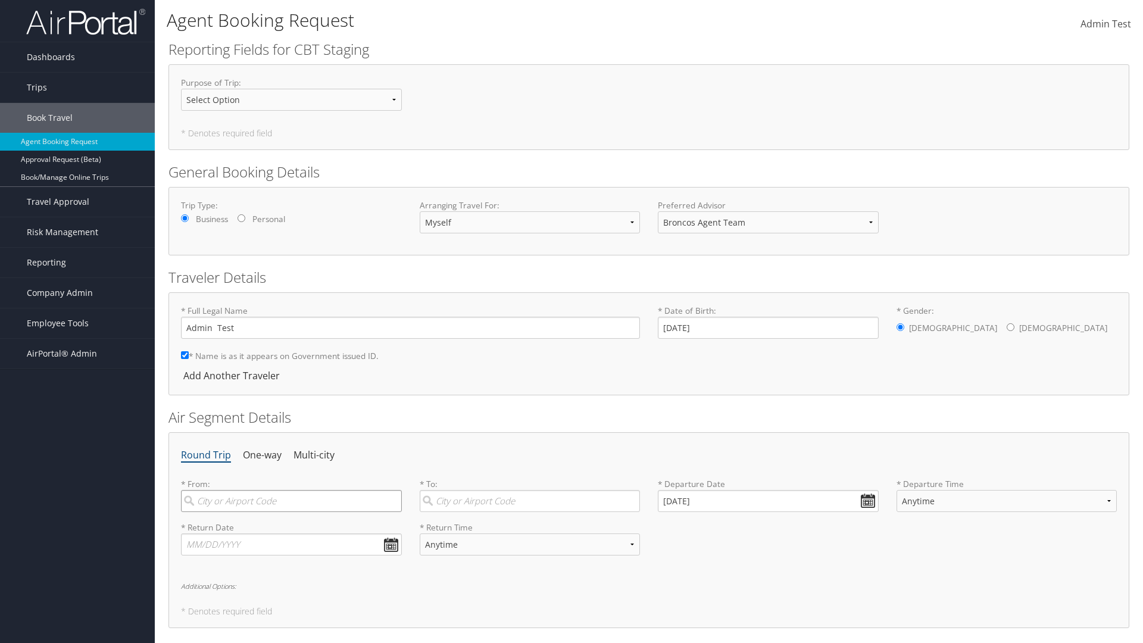 This screenshot has width=1143, height=643. I want to click on h2: Traveler Details, so click(649, 277).